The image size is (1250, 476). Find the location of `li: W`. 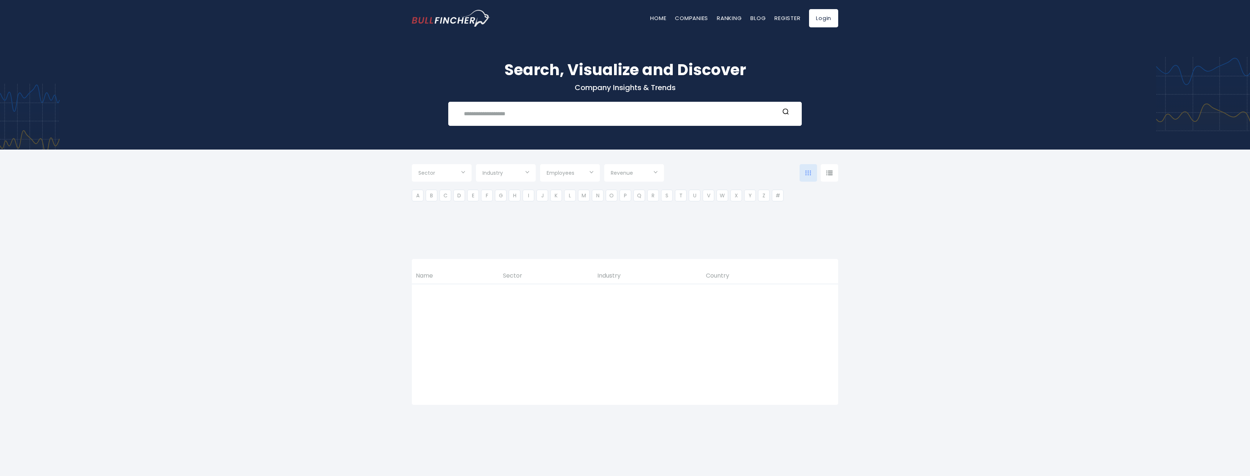

li: W is located at coordinates (722, 195).